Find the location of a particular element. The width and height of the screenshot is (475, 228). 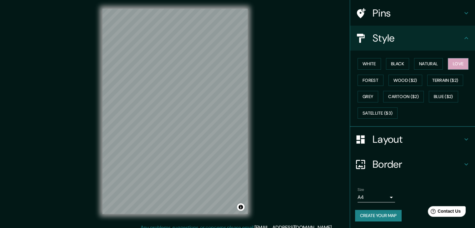

h4: Pins is located at coordinates (418, 13).